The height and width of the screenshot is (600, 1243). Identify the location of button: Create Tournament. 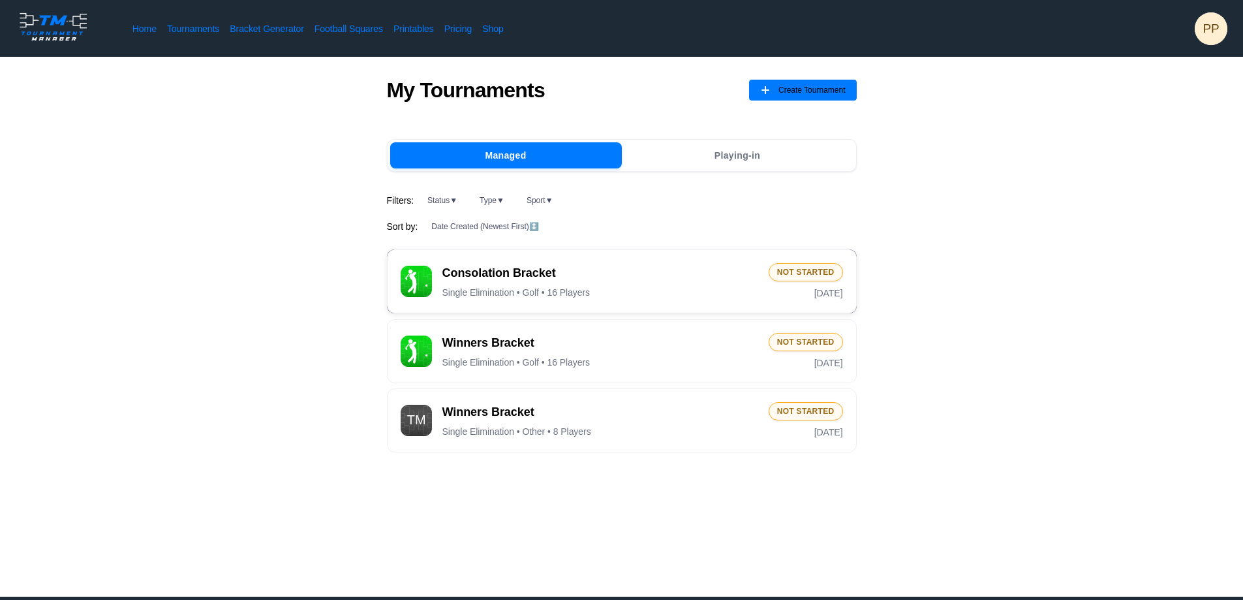
(803, 90).